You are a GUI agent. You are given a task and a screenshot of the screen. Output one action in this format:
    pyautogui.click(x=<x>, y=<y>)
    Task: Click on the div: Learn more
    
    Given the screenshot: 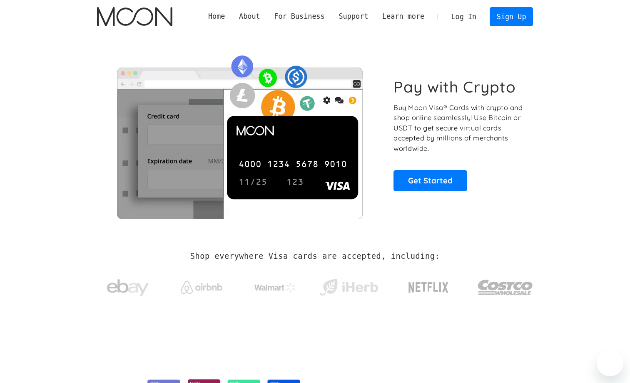 What is the action you would take?
    pyautogui.click(x=403, y=16)
    